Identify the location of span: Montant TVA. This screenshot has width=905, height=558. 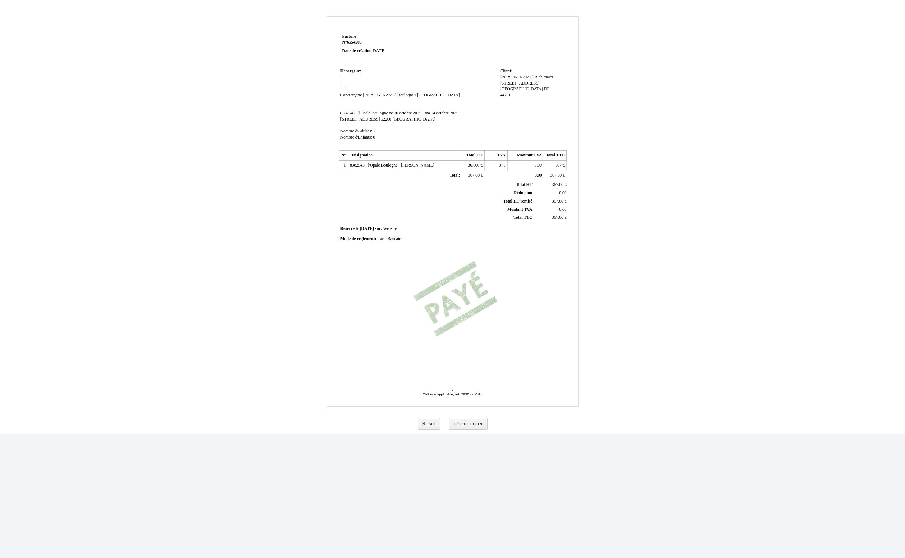
(519, 209).